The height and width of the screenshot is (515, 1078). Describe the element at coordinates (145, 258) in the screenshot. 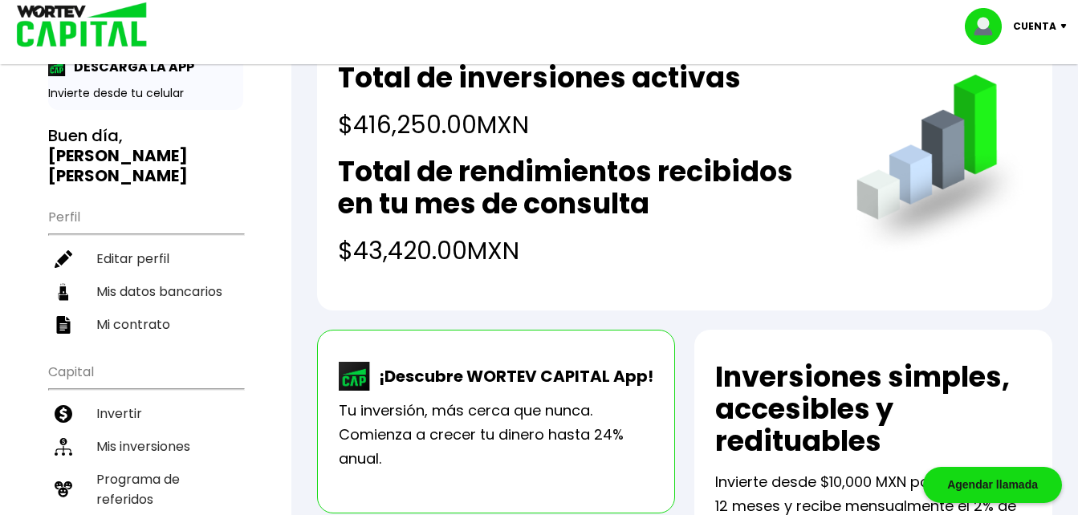

I see `li: Editar perfil` at that location.